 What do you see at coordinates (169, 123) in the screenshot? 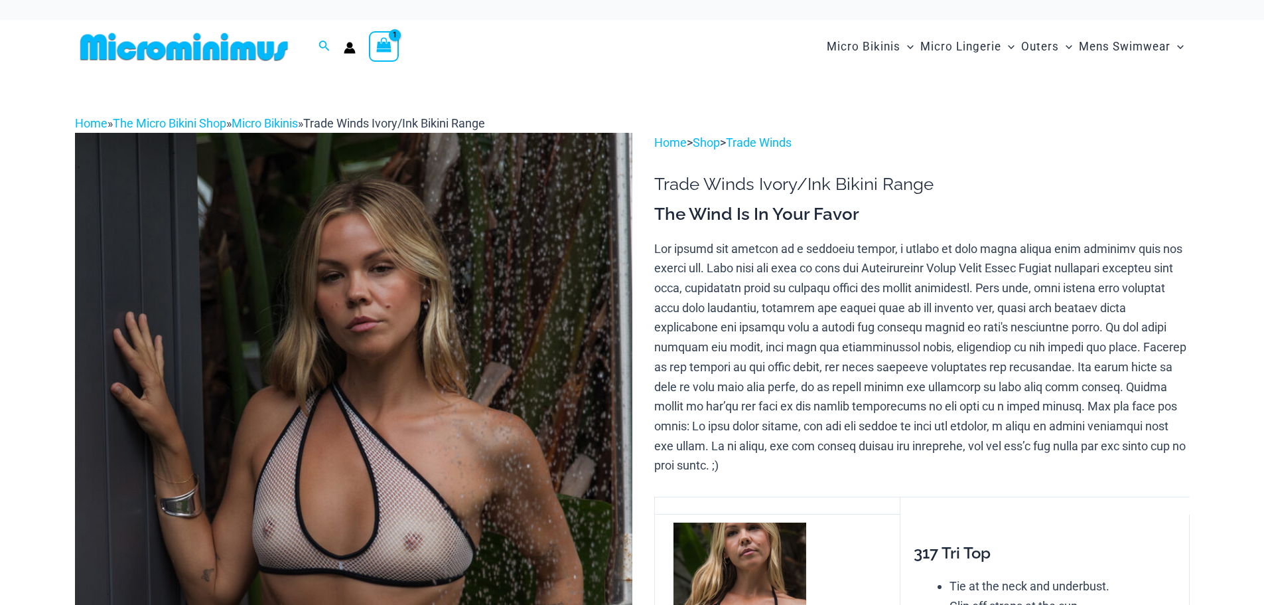
I see `a: The Micro Bikini Shop` at bounding box center [169, 123].